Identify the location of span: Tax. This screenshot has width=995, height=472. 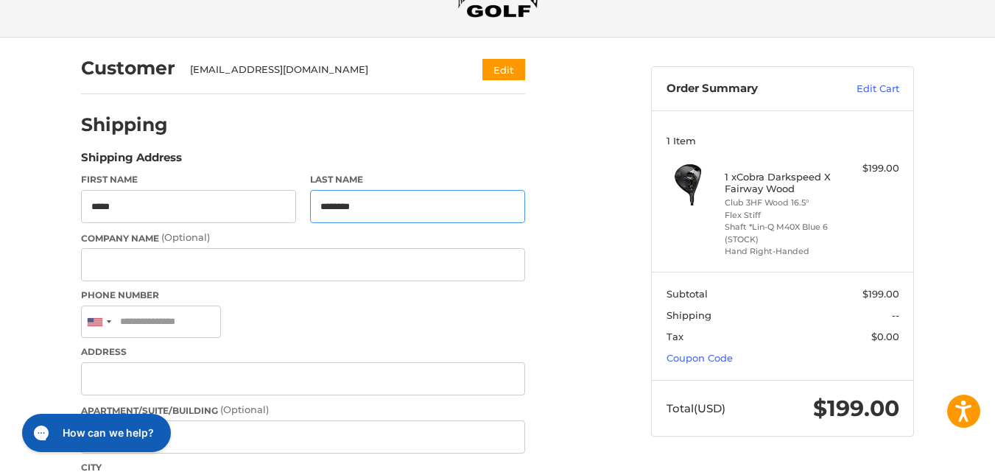
(674, 336).